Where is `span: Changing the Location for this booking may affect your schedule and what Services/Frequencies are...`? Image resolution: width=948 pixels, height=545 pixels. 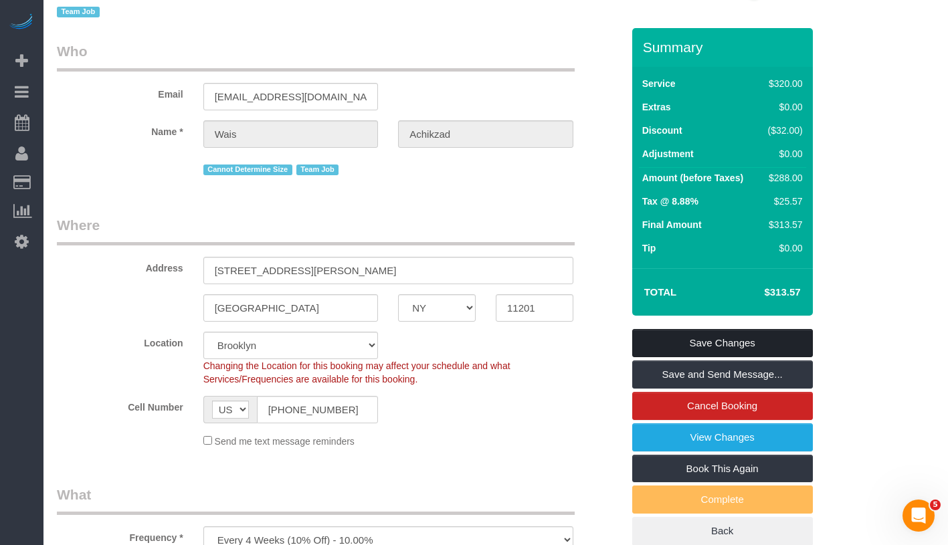 span: Changing the Location for this booking may affect your schedule and what Services/Frequencies are... is located at coordinates (356, 373).